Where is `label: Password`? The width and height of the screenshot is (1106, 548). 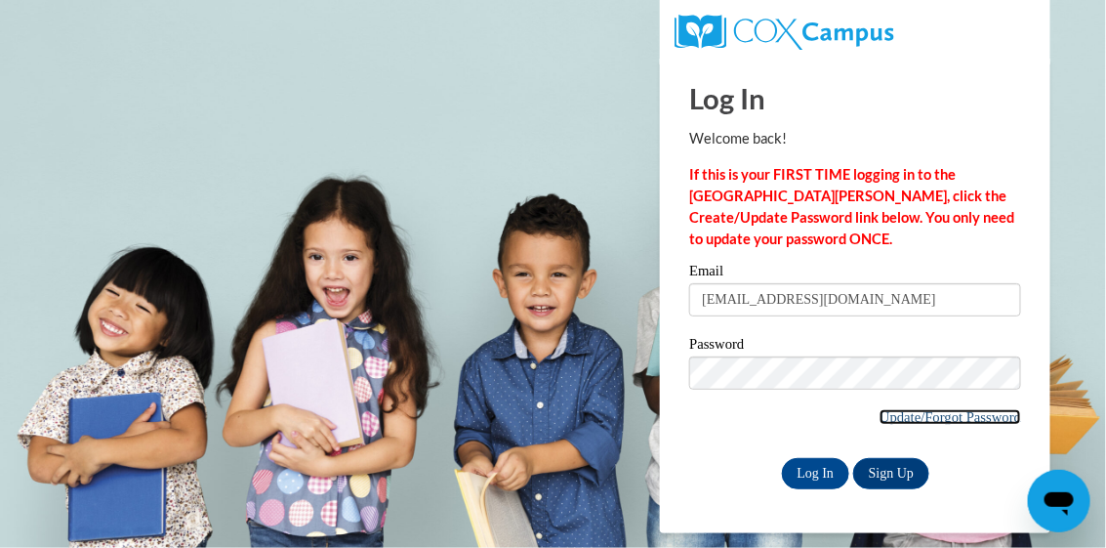
label: Password is located at coordinates (855, 347).